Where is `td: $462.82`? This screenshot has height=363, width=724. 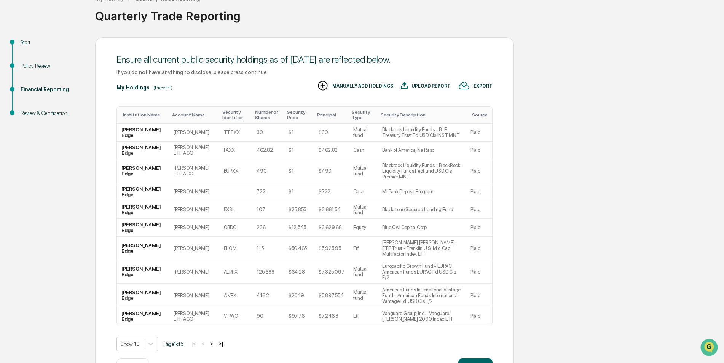
td: $462.82 is located at coordinates (331, 150).